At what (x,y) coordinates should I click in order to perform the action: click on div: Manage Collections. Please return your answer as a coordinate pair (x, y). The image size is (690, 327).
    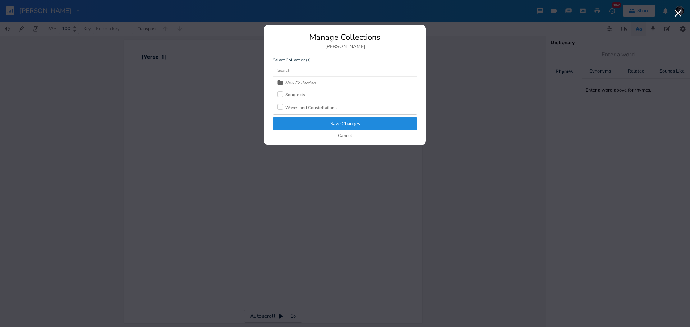
    Looking at the image, I should click on (345, 37).